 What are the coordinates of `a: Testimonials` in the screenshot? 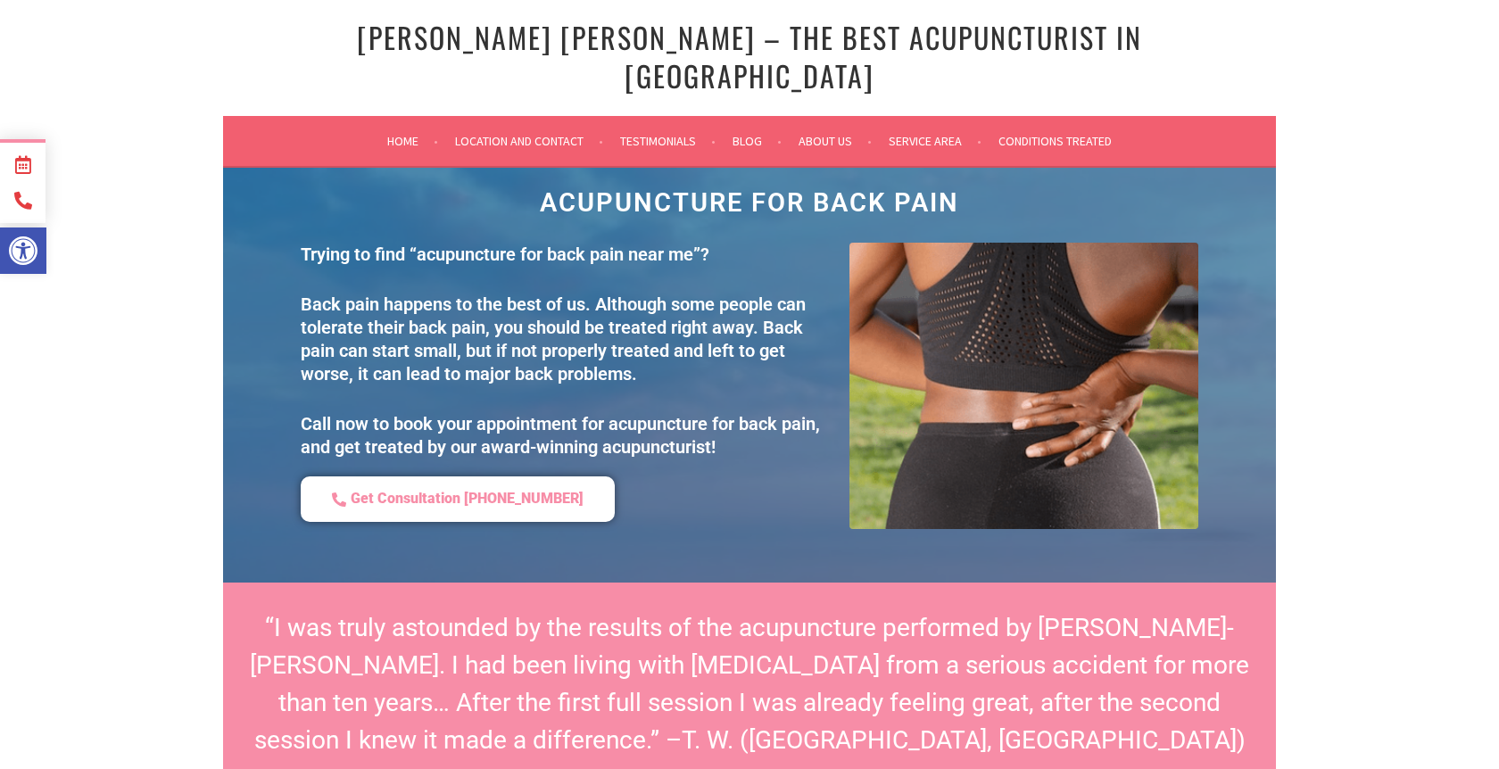 It's located at (667, 141).